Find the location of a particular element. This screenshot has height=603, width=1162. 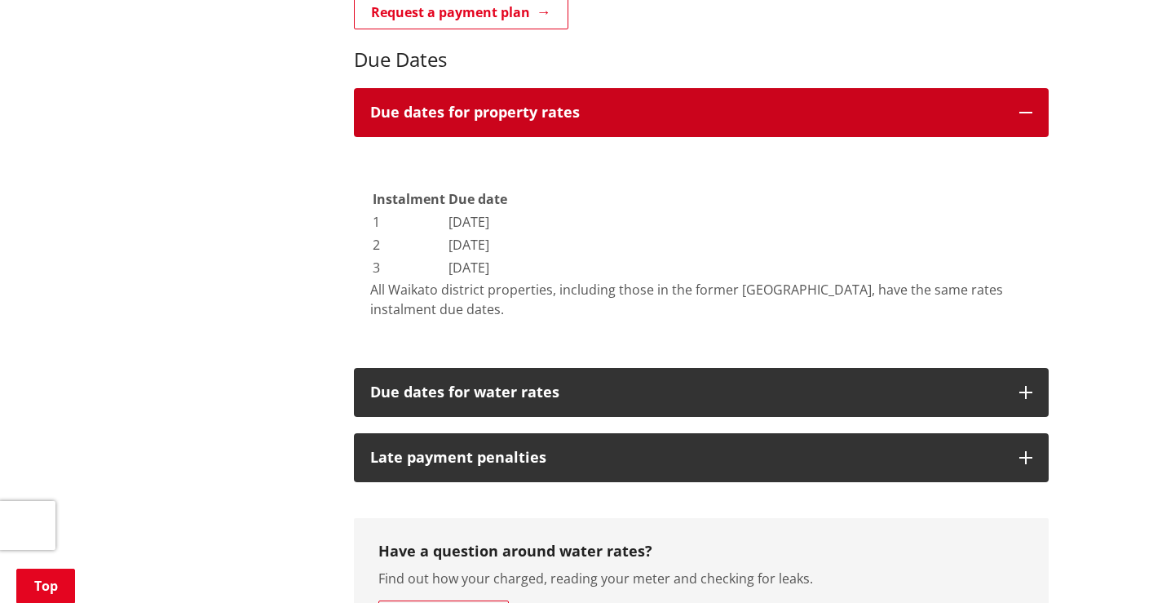

td: 1 is located at coordinates (409, 222).